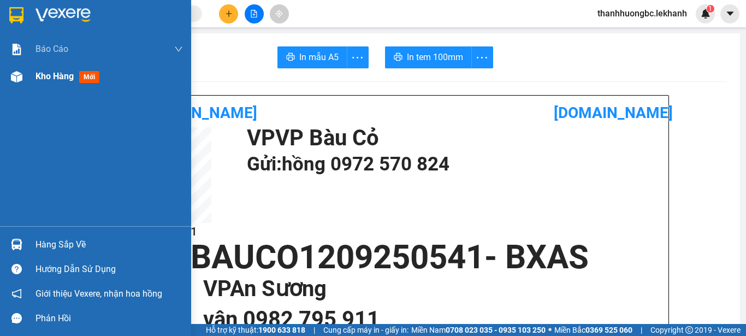 This screenshot has height=336, width=746. What do you see at coordinates (710, 9) in the screenshot?
I see `sup: 1` at bounding box center [710, 9].